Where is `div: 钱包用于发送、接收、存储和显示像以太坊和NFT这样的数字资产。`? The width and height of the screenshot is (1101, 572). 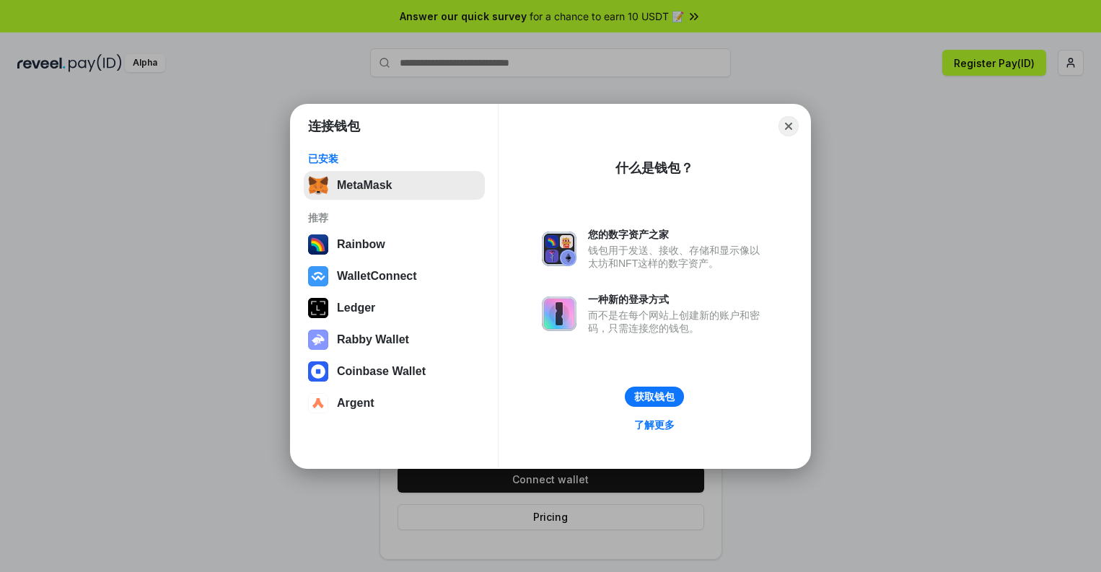 div: 钱包用于发送、接收、存储和显示像以太坊和NFT这样的数字资产。 is located at coordinates (678, 257).